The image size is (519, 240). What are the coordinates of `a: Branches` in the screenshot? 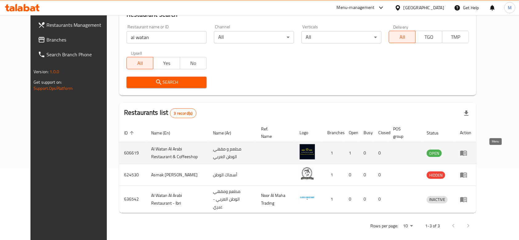 It's located at (75, 40).